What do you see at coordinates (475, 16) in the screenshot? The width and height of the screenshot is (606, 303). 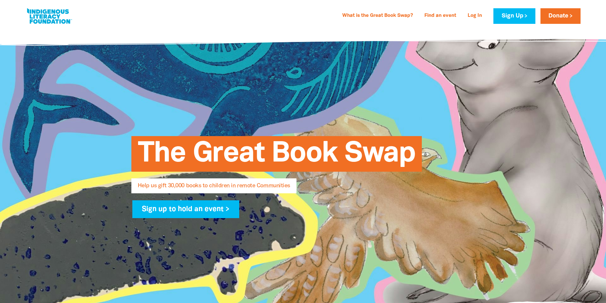 I see `a: Log In` at bounding box center [475, 16].